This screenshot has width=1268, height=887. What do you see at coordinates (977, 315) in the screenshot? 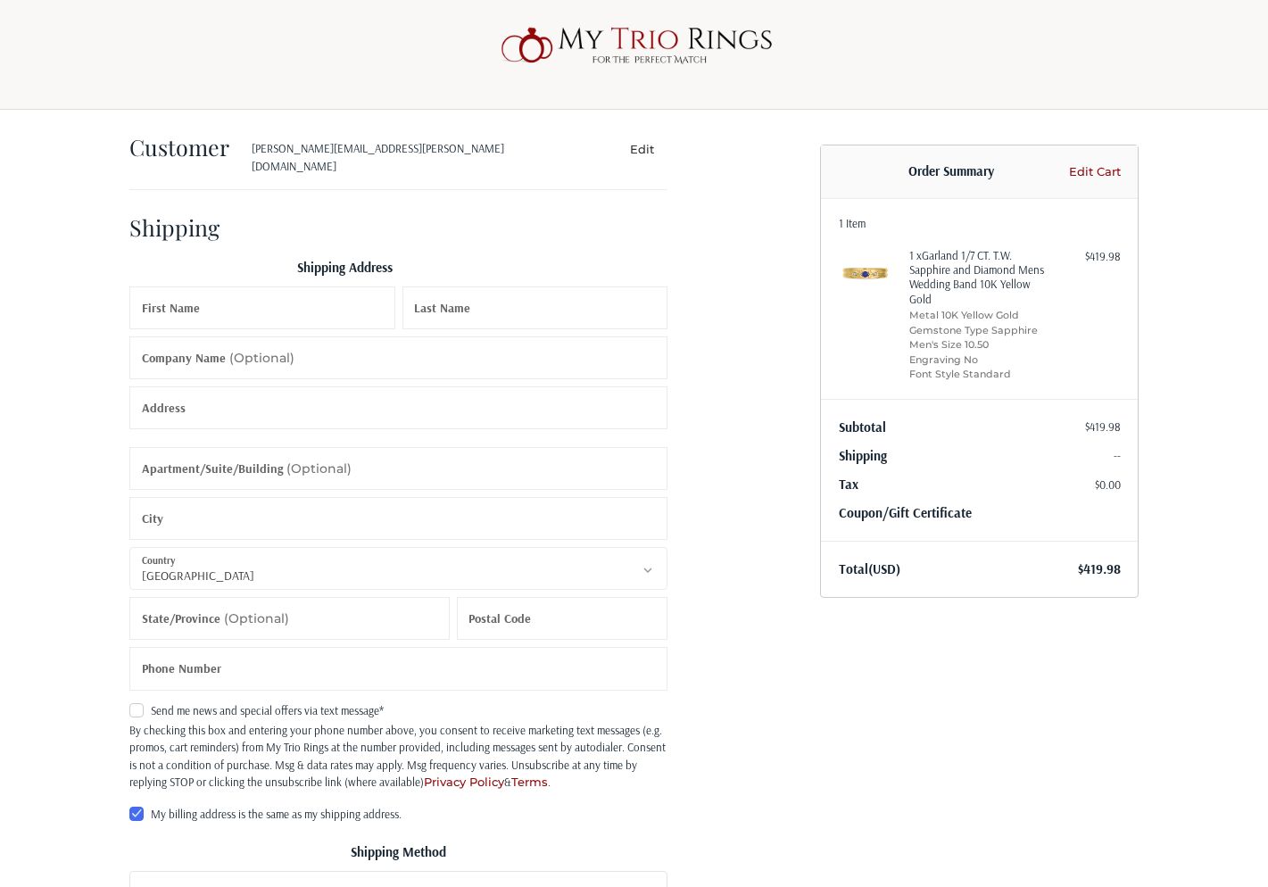
I see `li: Metal 10K Yellow Gold` at bounding box center [977, 315].